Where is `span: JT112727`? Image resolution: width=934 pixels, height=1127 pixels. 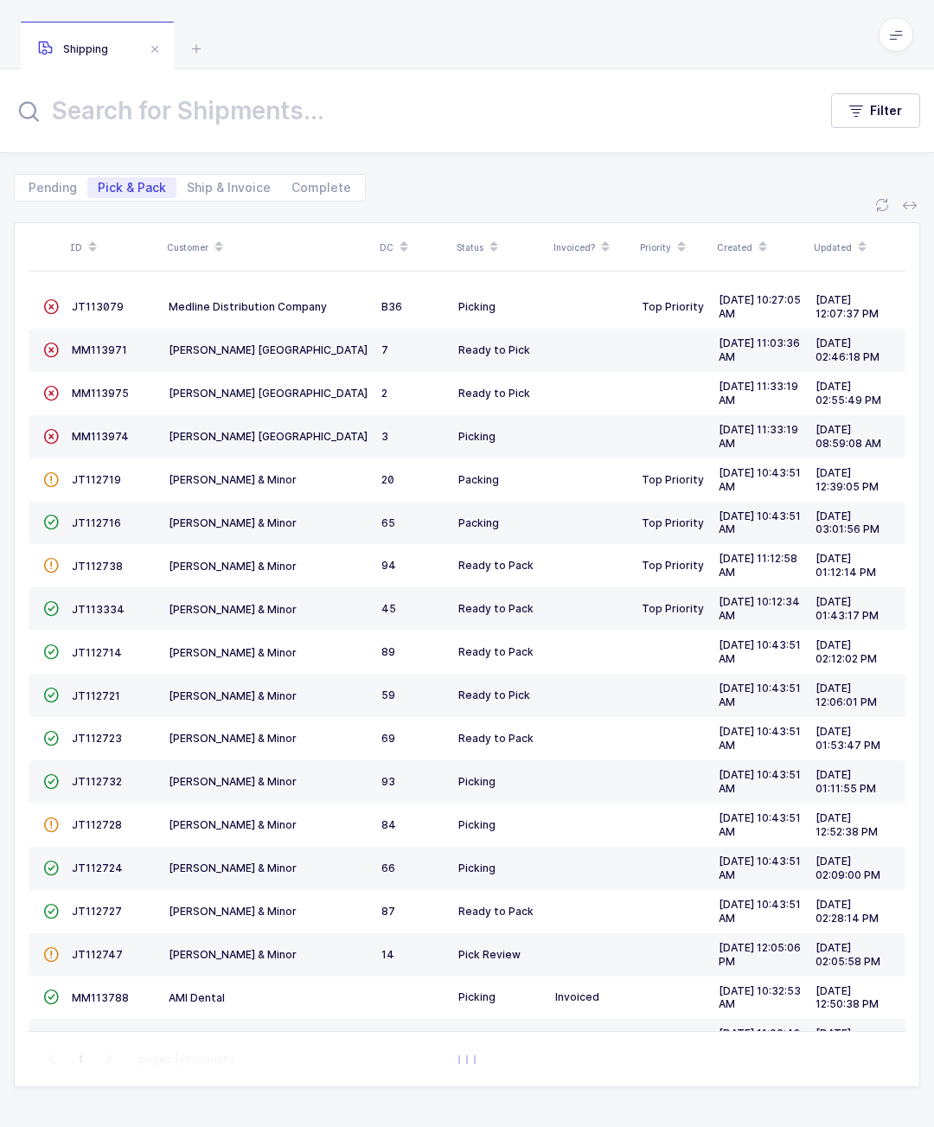 span: JT112727 is located at coordinates (97, 911).